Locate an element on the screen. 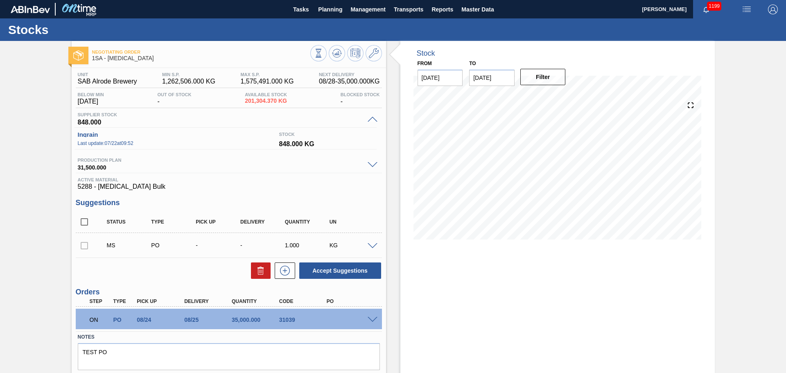 This screenshot has height=373, width=786. div: 08/24/2025 is located at coordinates (161, 320).